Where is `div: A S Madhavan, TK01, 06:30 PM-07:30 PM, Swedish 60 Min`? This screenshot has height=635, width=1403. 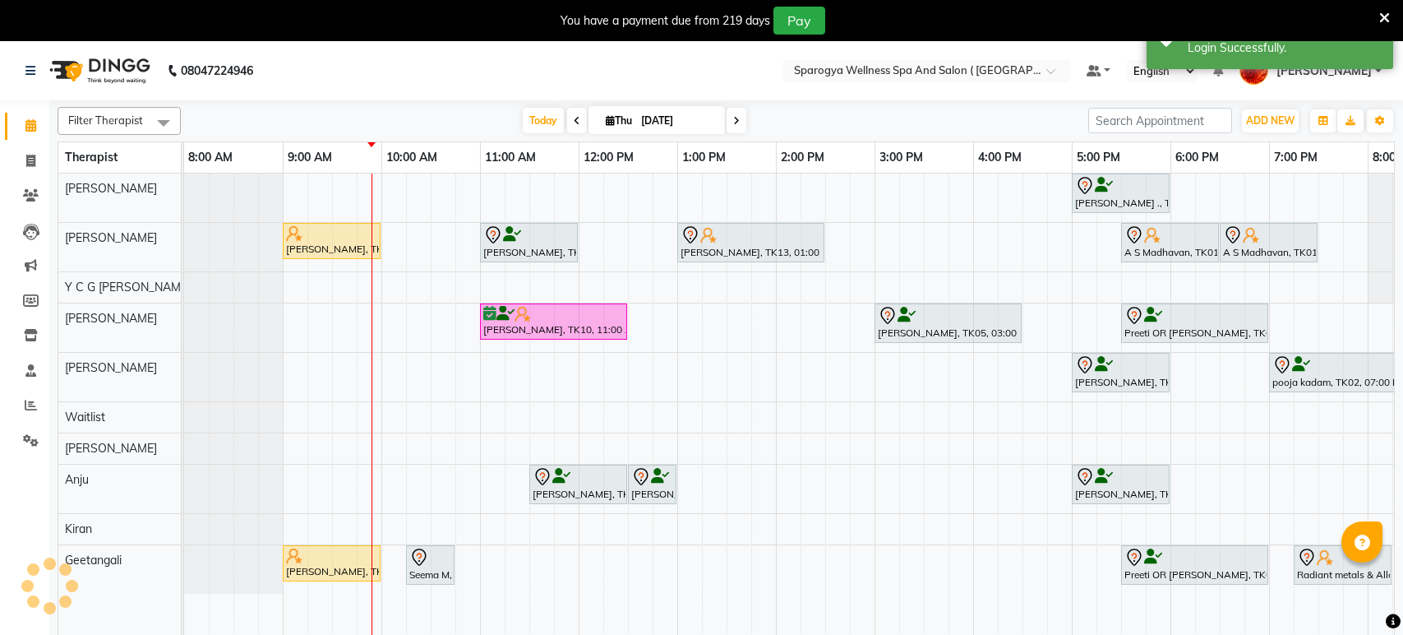 div: A S Madhavan, TK01, 06:30 PM-07:30 PM, Swedish 60 Min is located at coordinates (1268, 242).